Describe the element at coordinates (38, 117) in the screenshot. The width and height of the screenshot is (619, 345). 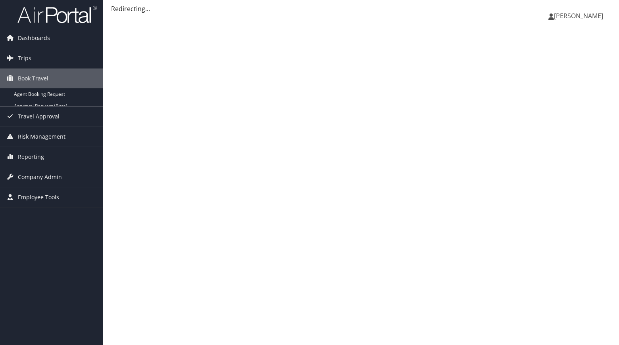
I see `span: Travel Approval` at that location.